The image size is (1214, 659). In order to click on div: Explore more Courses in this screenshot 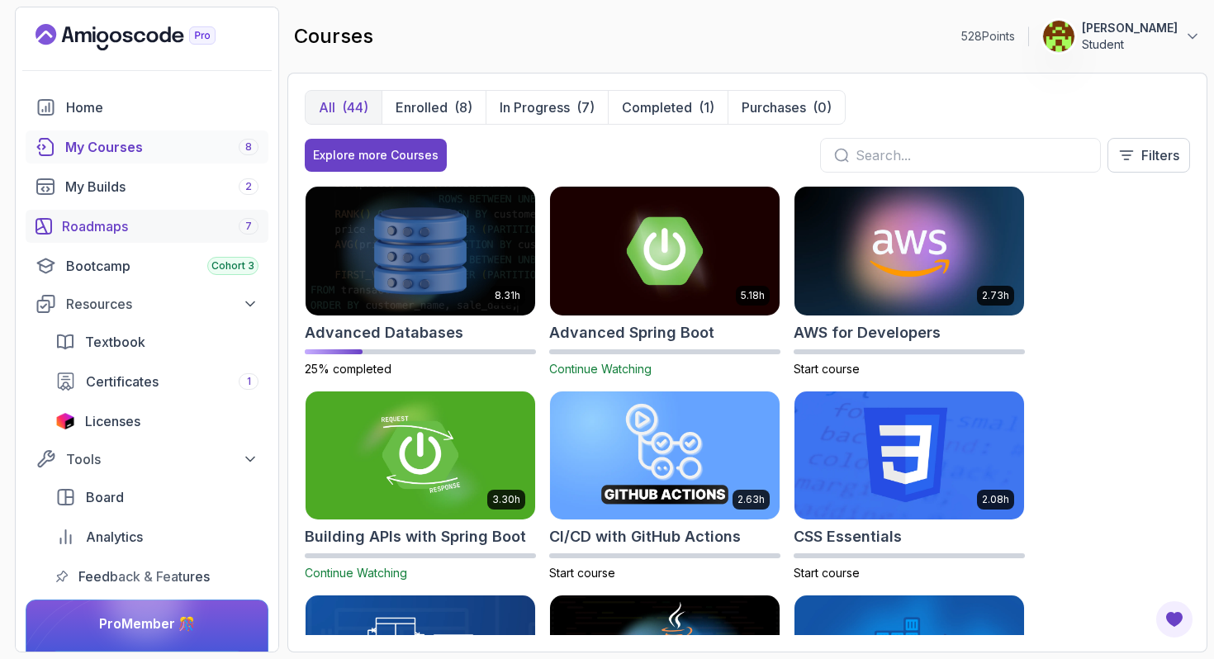, I will do `click(376, 155)`.